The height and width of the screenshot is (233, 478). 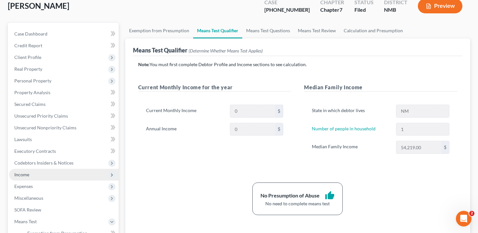 I want to click on div: Means Test Qualifier, so click(x=198, y=50).